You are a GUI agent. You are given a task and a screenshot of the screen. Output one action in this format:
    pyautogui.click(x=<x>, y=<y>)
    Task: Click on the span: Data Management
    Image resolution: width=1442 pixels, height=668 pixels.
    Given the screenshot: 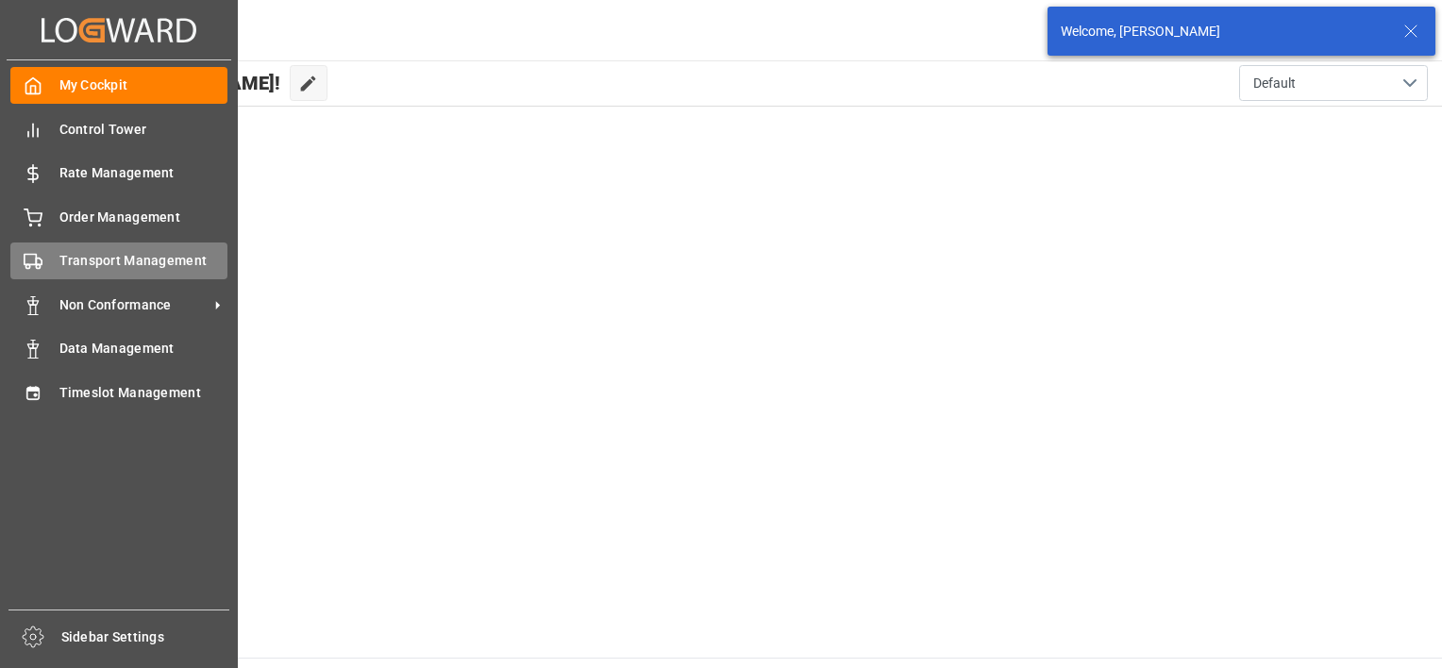 What is the action you would take?
    pyautogui.click(x=143, y=348)
    